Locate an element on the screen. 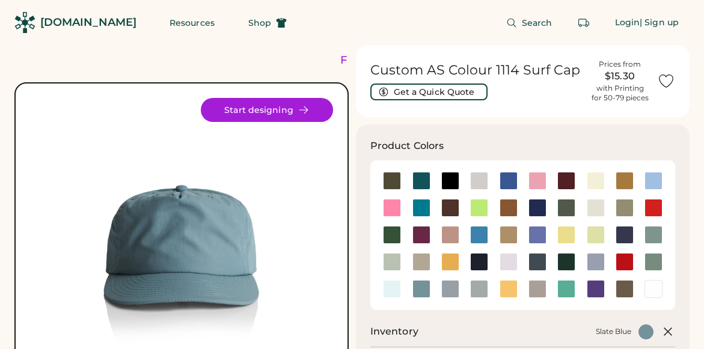  img: Rendered Logo - Screens is located at coordinates (25, 22).